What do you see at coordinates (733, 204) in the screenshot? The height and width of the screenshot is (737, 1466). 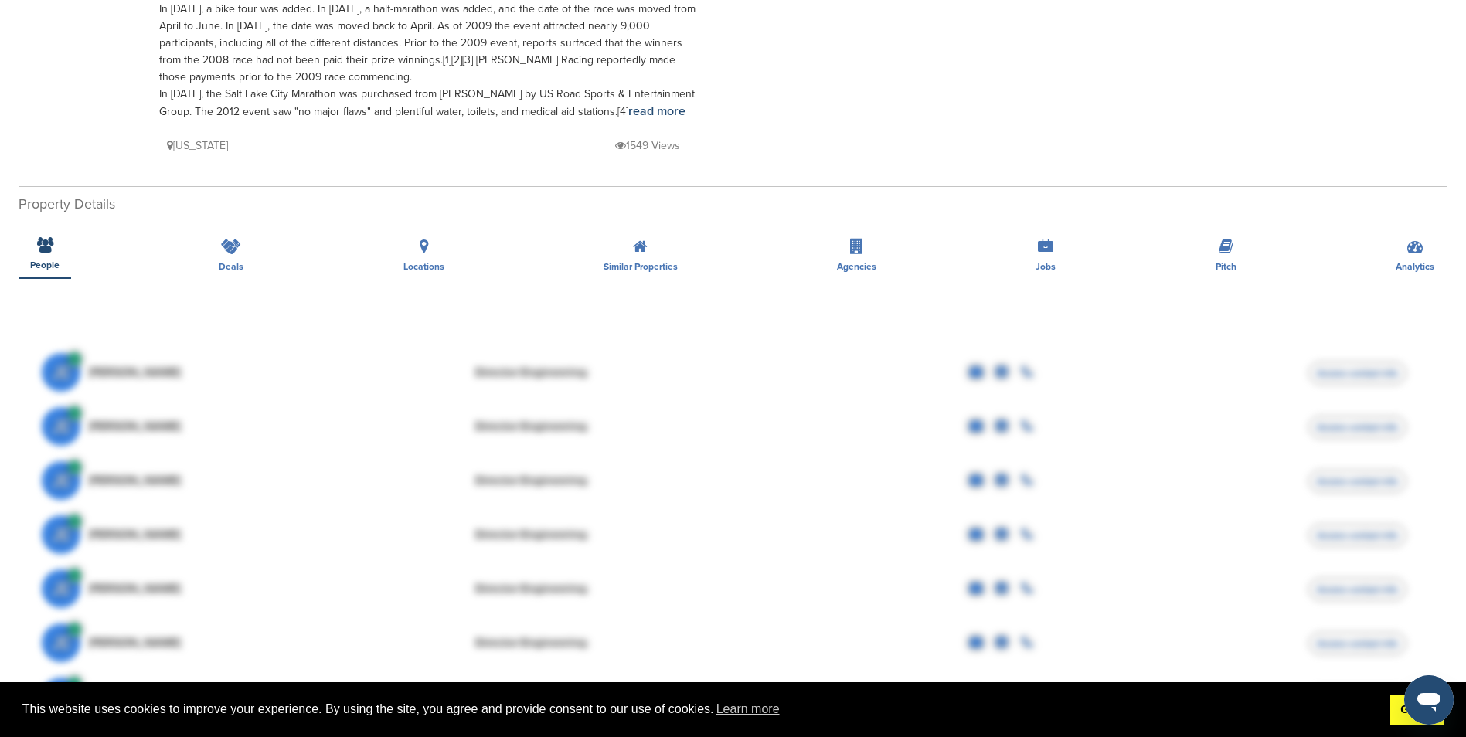 I see `h2: Property Details` at bounding box center [733, 204].